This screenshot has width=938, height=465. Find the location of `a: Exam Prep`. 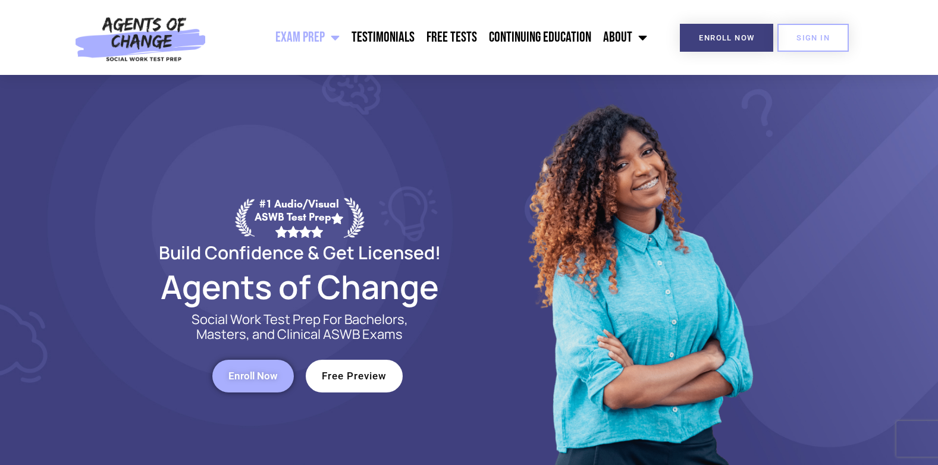

a: Exam Prep is located at coordinates (308, 37).